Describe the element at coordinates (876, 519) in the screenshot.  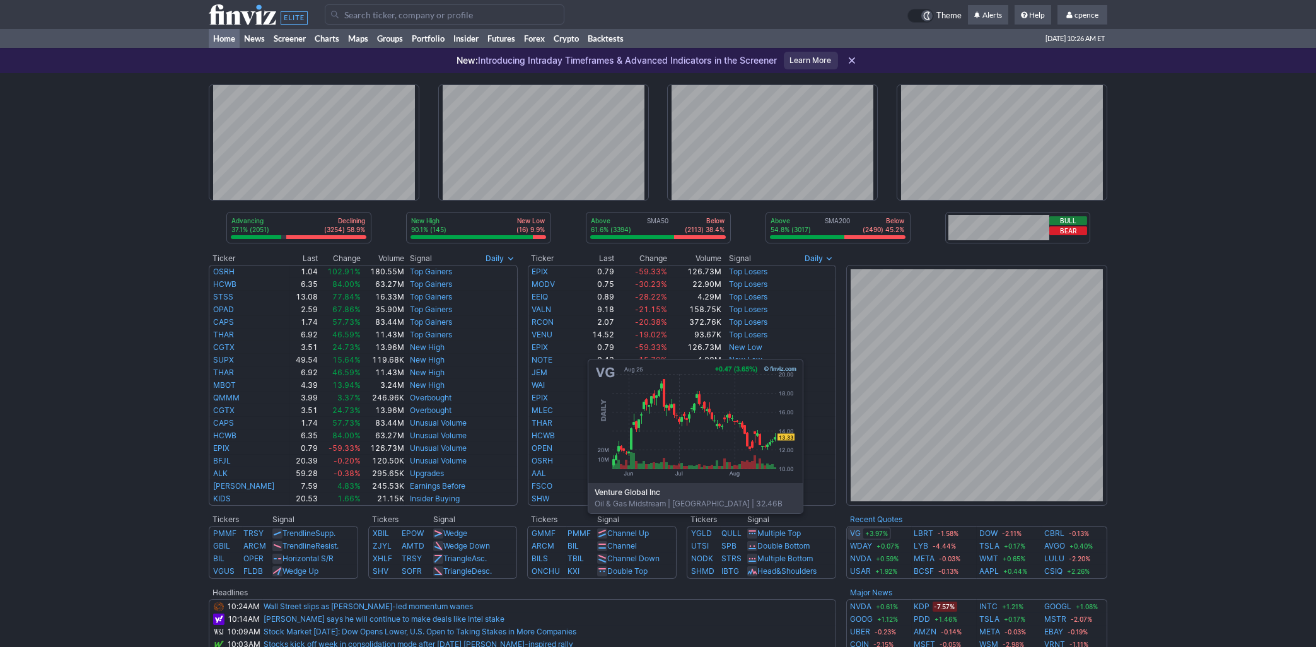
I see `a: Recent Quotes` at that location.